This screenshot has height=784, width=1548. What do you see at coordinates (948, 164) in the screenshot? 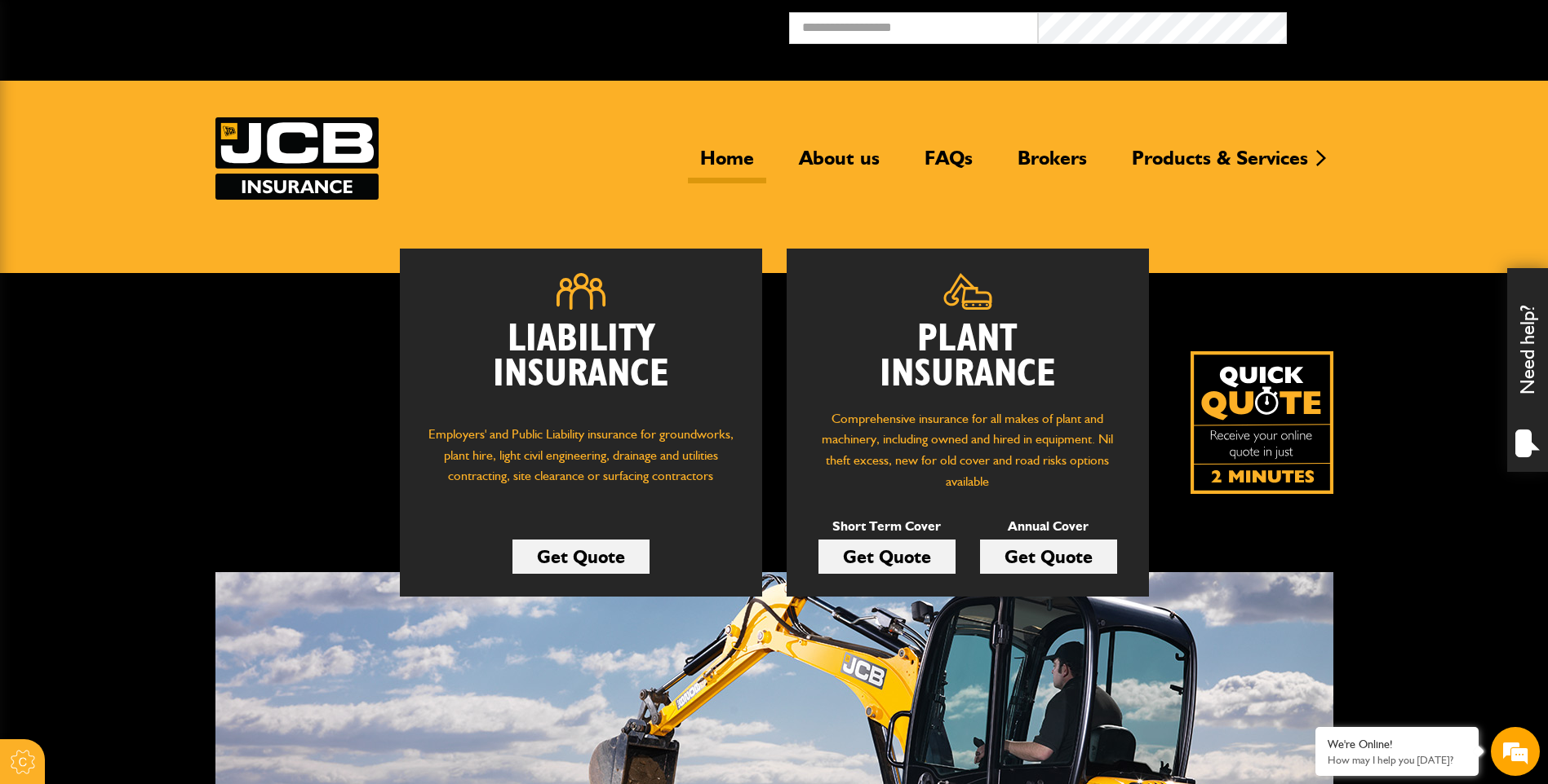
I see `a: FAQs` at bounding box center [948, 164].